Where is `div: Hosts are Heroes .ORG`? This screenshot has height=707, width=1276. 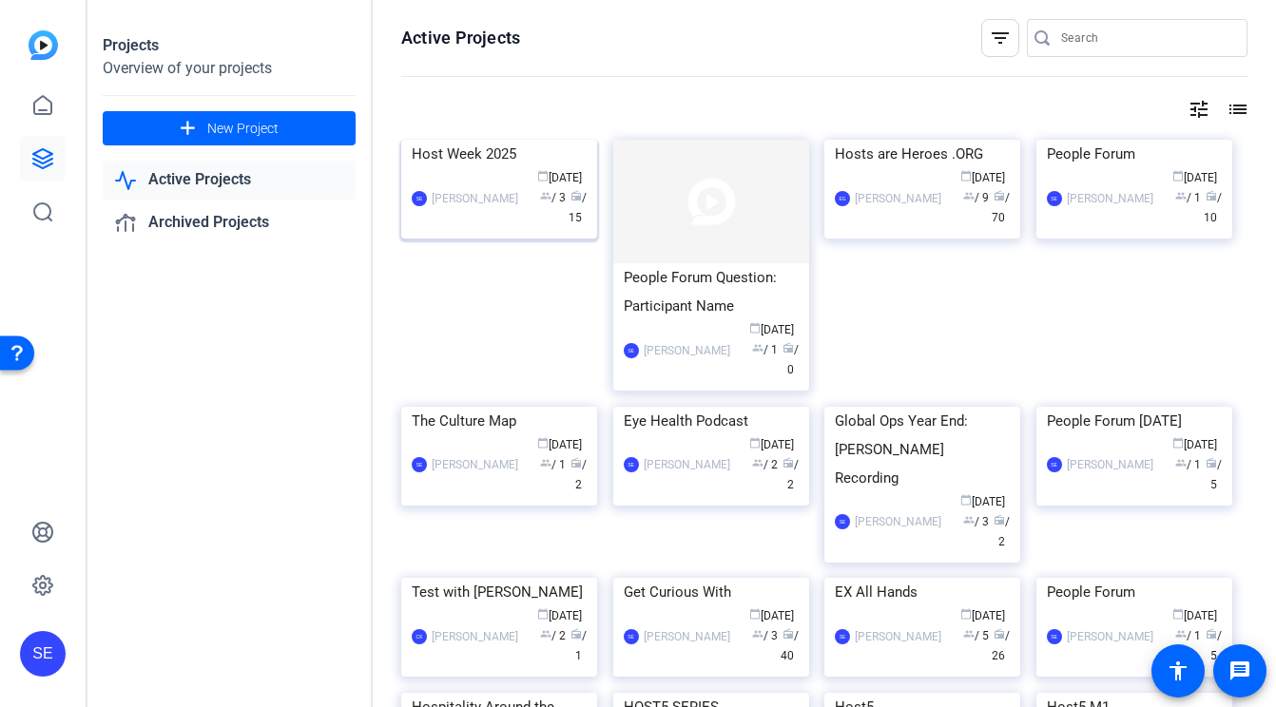 div: Hosts are Heroes .ORG is located at coordinates (922, 154).